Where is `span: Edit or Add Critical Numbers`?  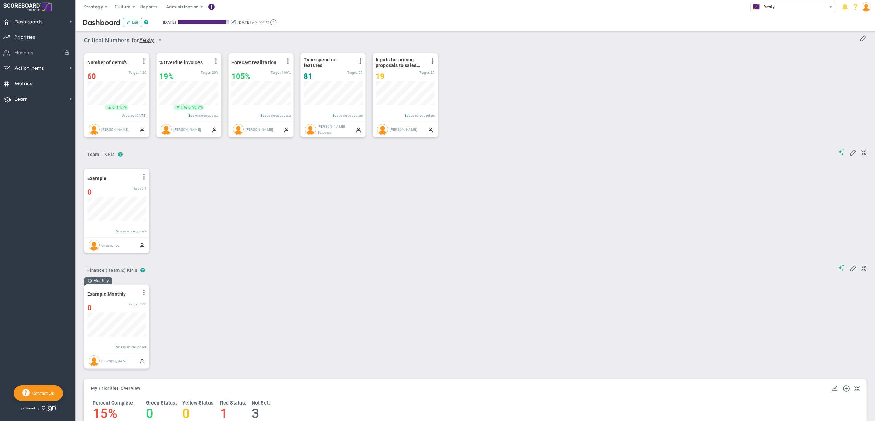 span: Edit or Add Critical Numbers is located at coordinates (863, 38).